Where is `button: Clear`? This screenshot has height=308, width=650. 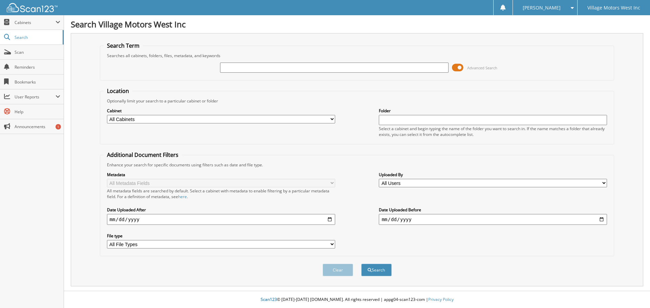
button: Clear is located at coordinates (338, 270).